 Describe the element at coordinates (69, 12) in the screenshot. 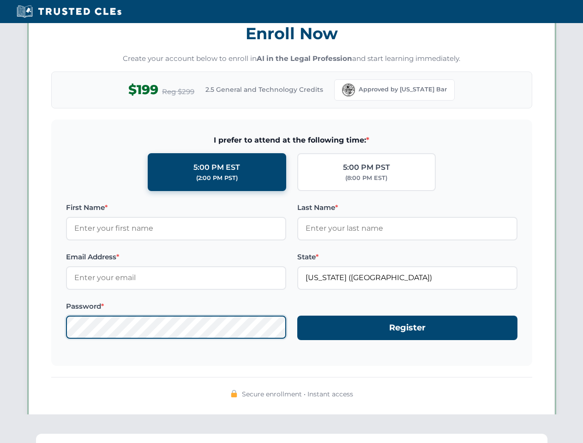

I see `img: Trusted CLEs` at that location.